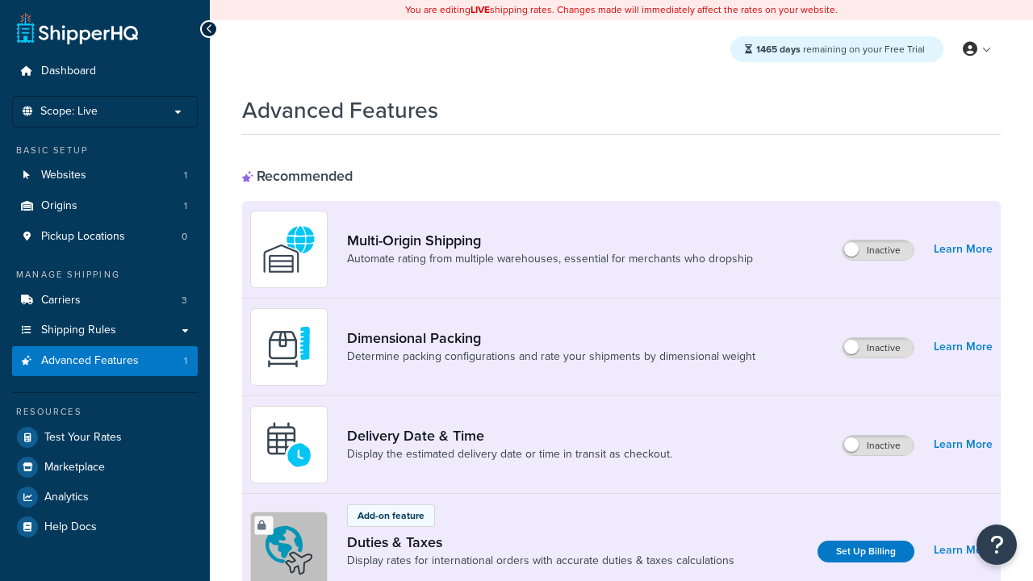  What do you see at coordinates (541, 561) in the screenshot?
I see `a: Display rates for international orders with accurate duties & taxes calculations` at bounding box center [541, 561].